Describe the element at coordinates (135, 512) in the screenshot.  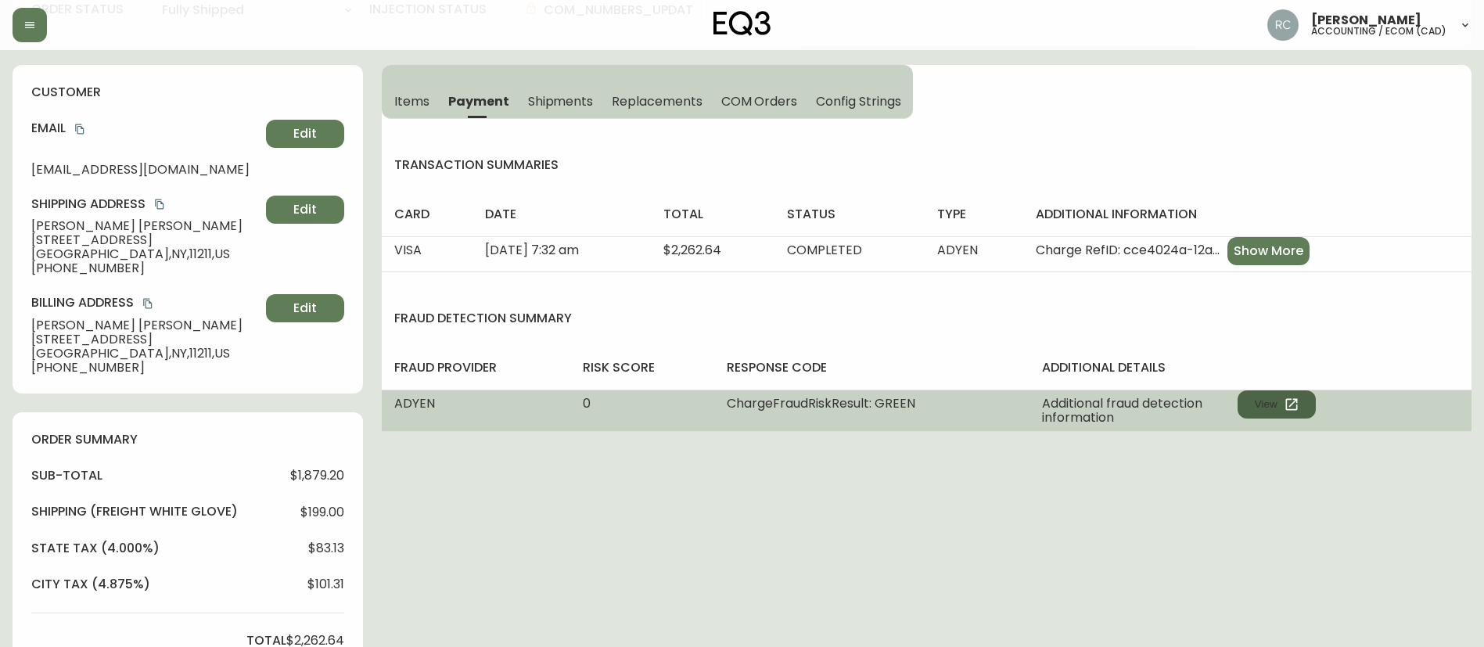
I see `h4: Shipping ( Freight White Glove )` at that location.